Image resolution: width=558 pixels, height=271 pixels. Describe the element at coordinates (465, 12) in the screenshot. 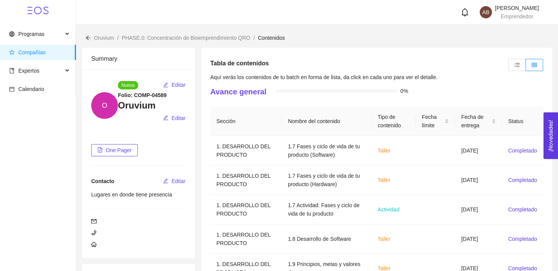

I see `span: bell` at that location.